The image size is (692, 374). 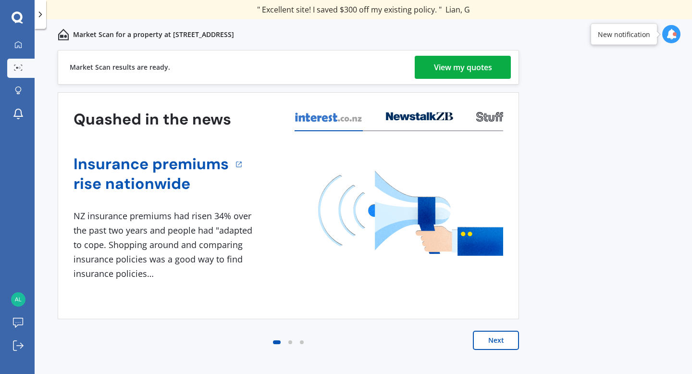 What do you see at coordinates (120, 67) in the screenshot?
I see `div: Market Scan results are ready.` at bounding box center [120, 67].